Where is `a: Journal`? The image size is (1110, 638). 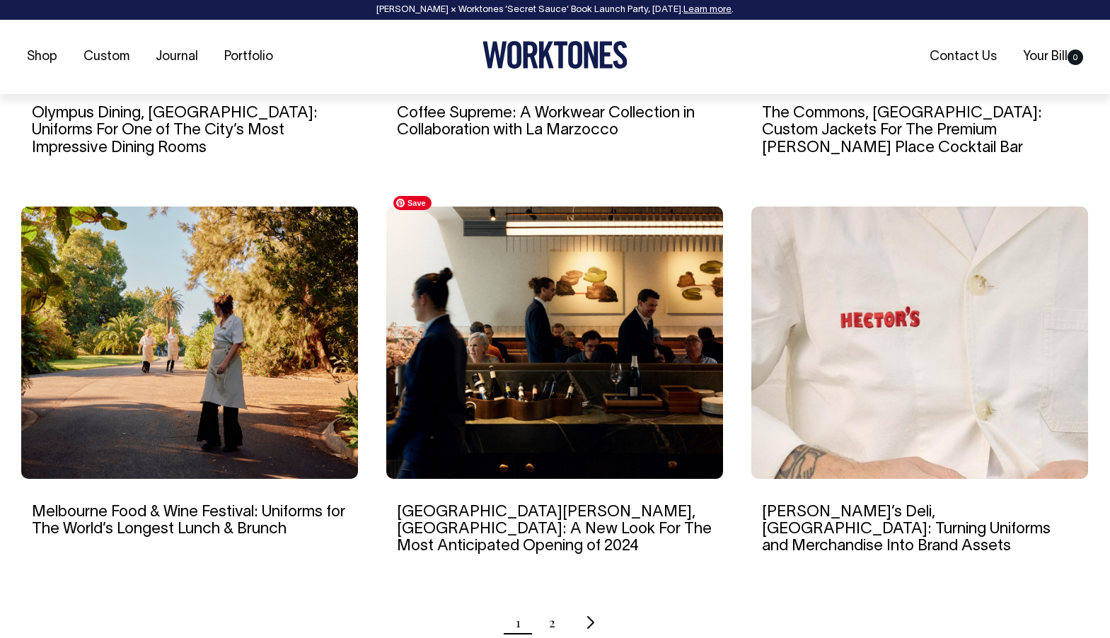
a: Journal is located at coordinates (177, 57).